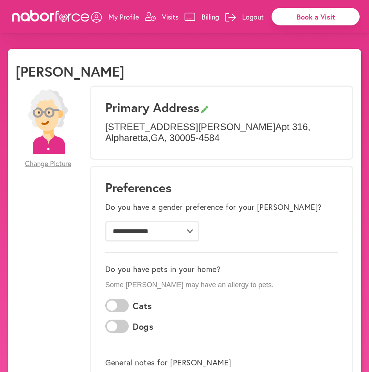  What do you see at coordinates (142, 306) in the screenshot?
I see `label: Cats` at bounding box center [142, 306].